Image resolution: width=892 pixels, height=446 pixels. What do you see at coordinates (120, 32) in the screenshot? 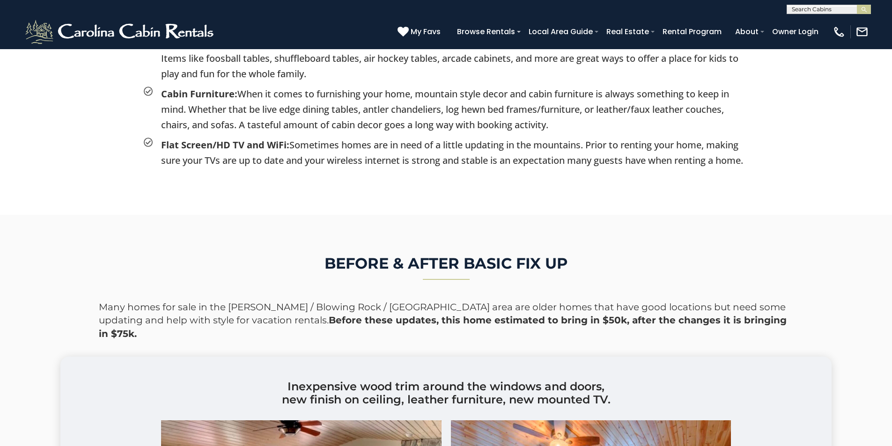
I see `img: White-1-2.png` at bounding box center [120, 32].